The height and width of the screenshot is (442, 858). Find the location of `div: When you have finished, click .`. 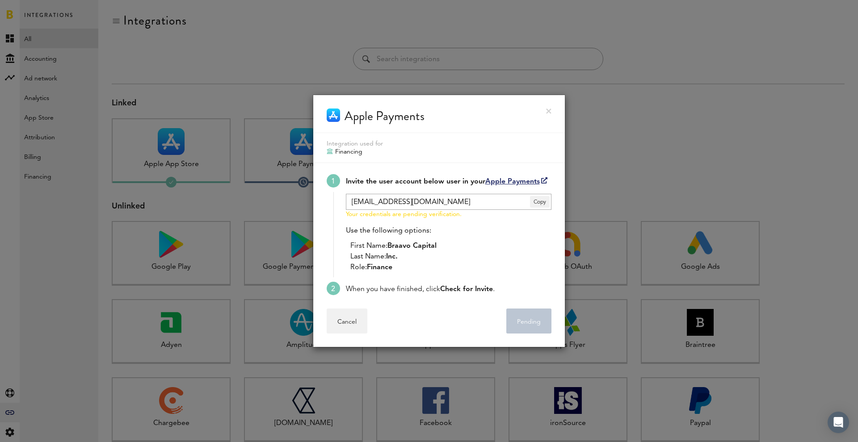

div: When you have finished, click . is located at coordinates (449, 290).